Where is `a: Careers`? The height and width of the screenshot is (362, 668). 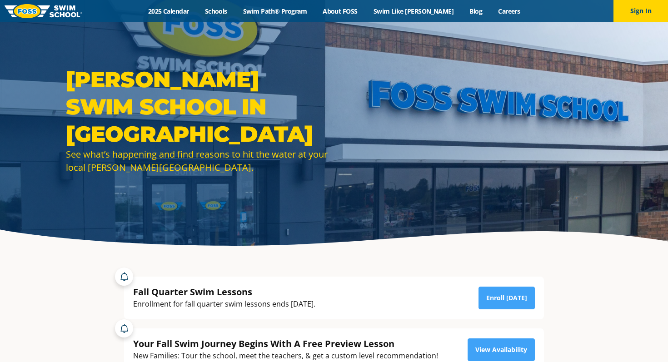
a: Careers is located at coordinates (509, 11).